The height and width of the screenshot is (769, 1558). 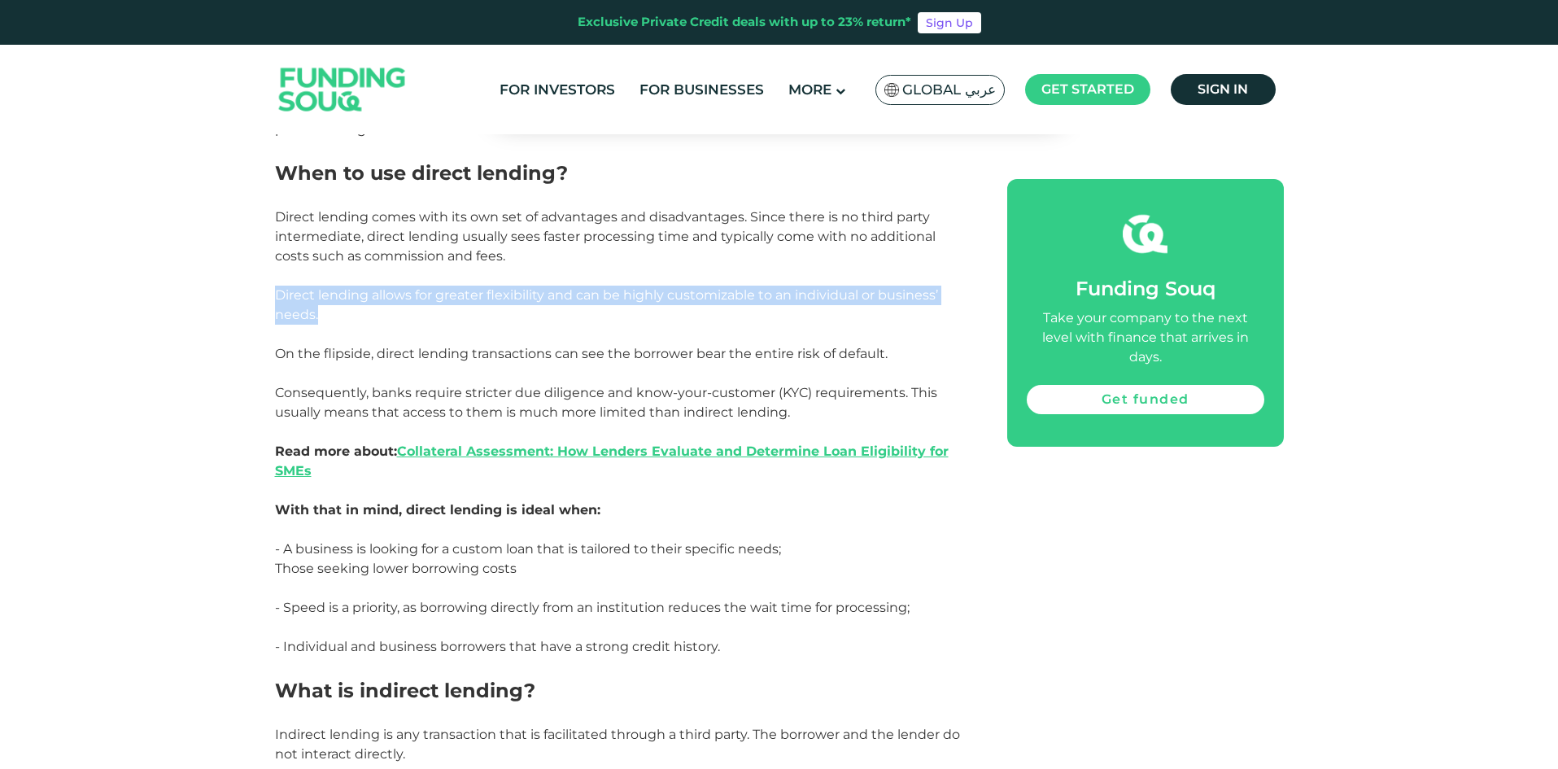 I want to click on span: This is when individual lenders provide funds to individual borrowers directly, usually through o..., so click(x=604, y=109).